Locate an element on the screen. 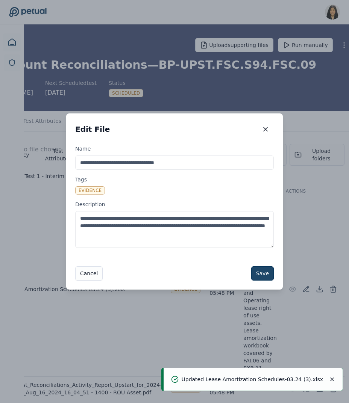 The width and height of the screenshot is (349, 403). button: Save is located at coordinates (262, 274).